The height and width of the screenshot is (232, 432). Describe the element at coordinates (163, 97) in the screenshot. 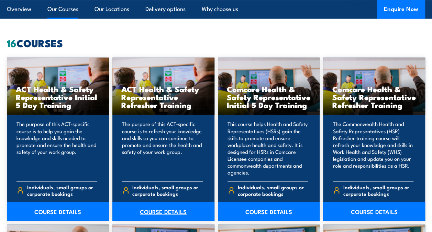

I see `h3: ACT Health & Safety Representative Refresher Training` at that location.